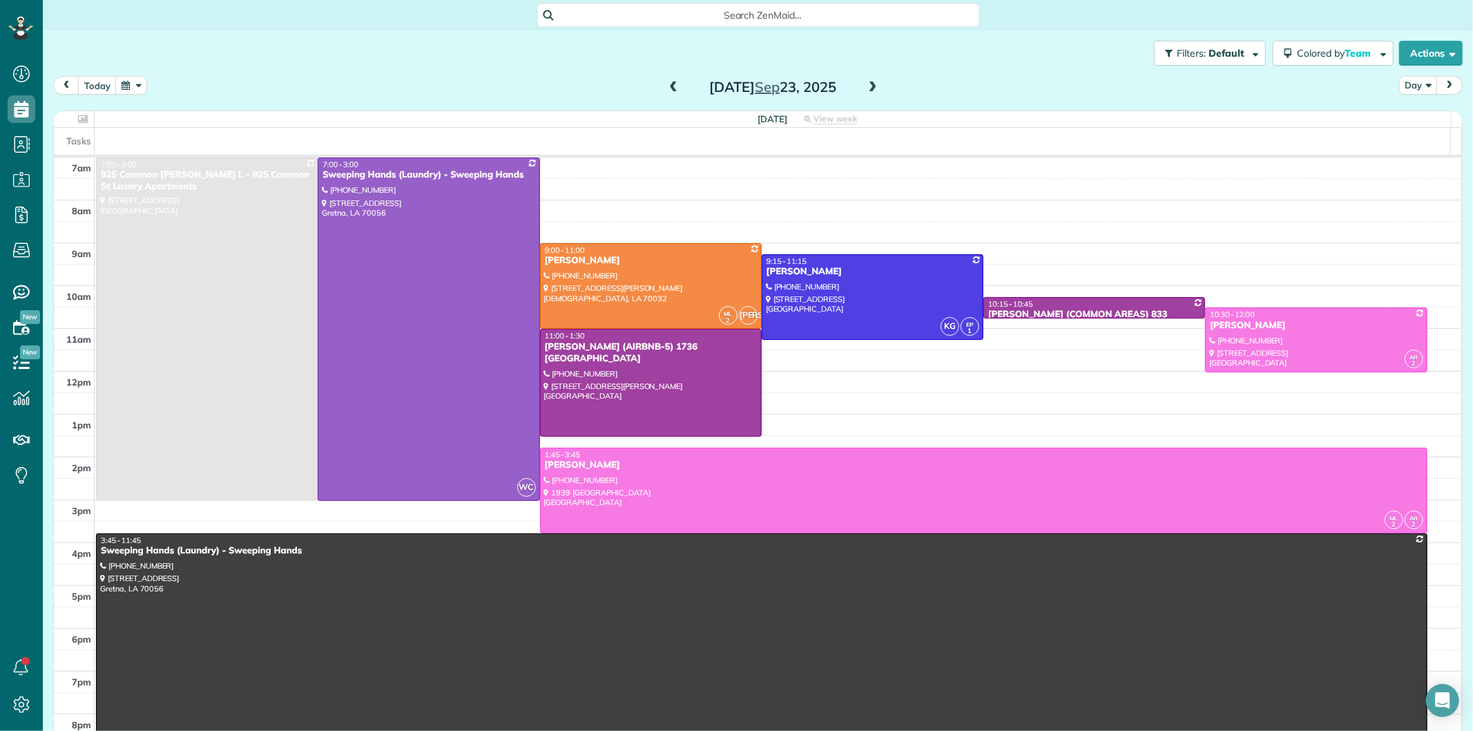 This screenshot has width=1473, height=731. I want to click on span: 3:45 - 11:45, so click(121, 540).